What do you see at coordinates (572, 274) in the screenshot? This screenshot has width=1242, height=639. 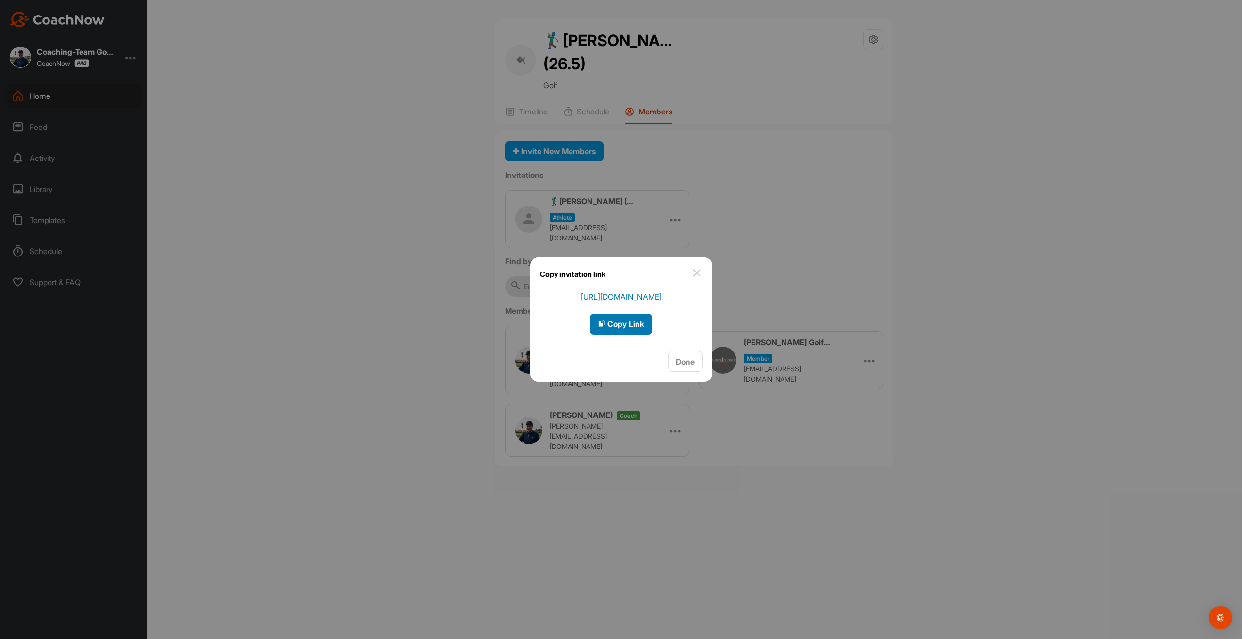 I see `h1: Copy invitation link` at bounding box center [572, 274].